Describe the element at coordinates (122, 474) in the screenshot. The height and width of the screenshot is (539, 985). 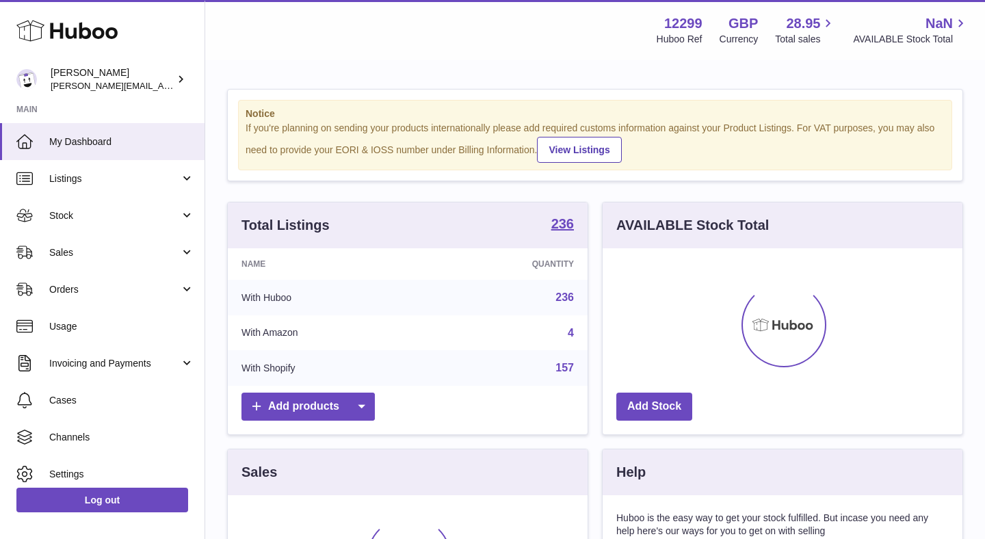
I see `span: Settings` at that location.